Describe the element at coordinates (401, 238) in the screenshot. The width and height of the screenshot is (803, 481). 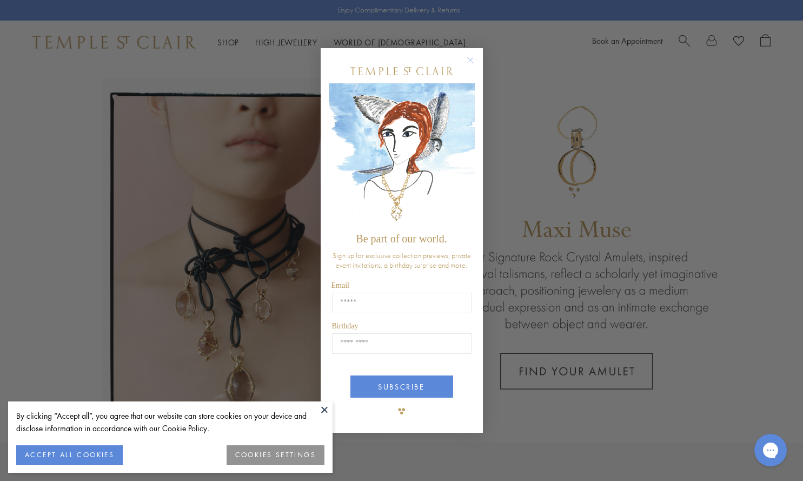
I see `span: Be part of our world.` at that location.